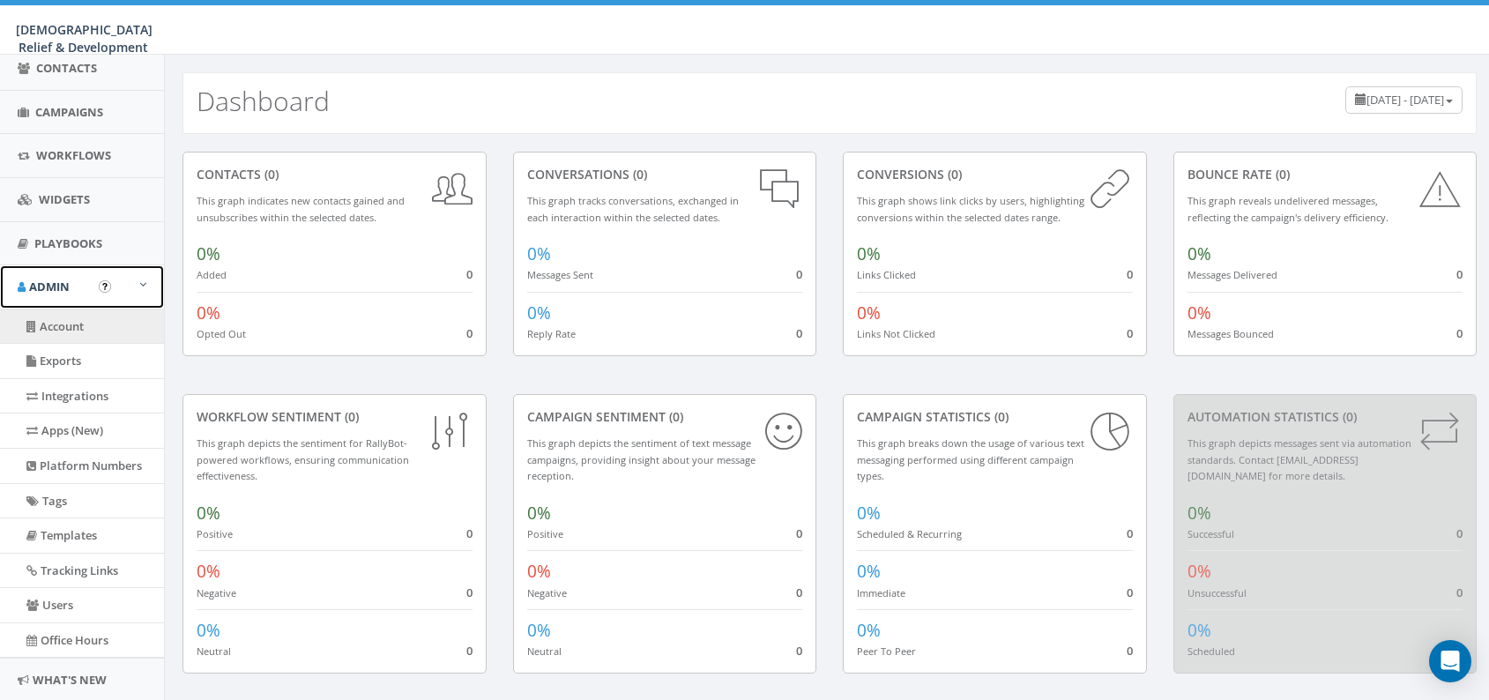  Describe the element at coordinates (49, 287) in the screenshot. I see `span: Admin` at that location.